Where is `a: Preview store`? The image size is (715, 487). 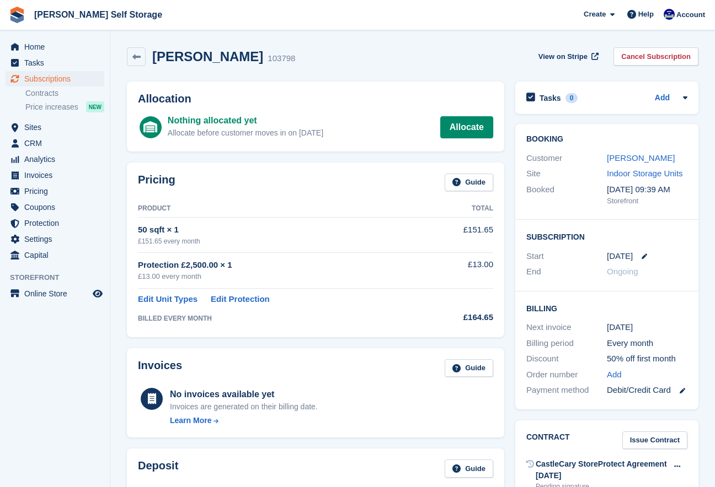 a: Preview store is located at coordinates (98, 294).